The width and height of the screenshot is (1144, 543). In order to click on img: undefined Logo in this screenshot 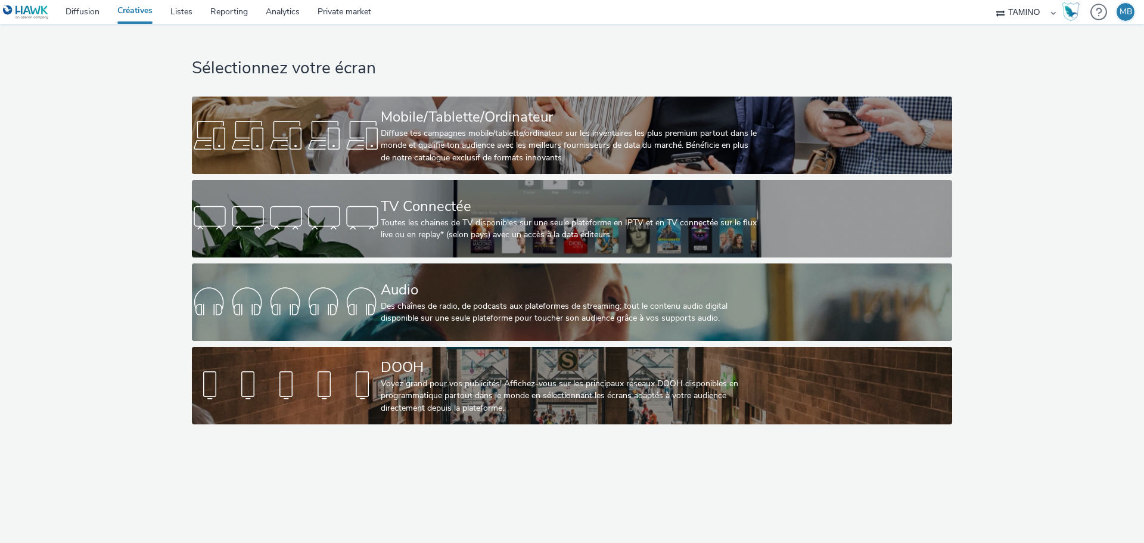, I will do `click(26, 12)`.